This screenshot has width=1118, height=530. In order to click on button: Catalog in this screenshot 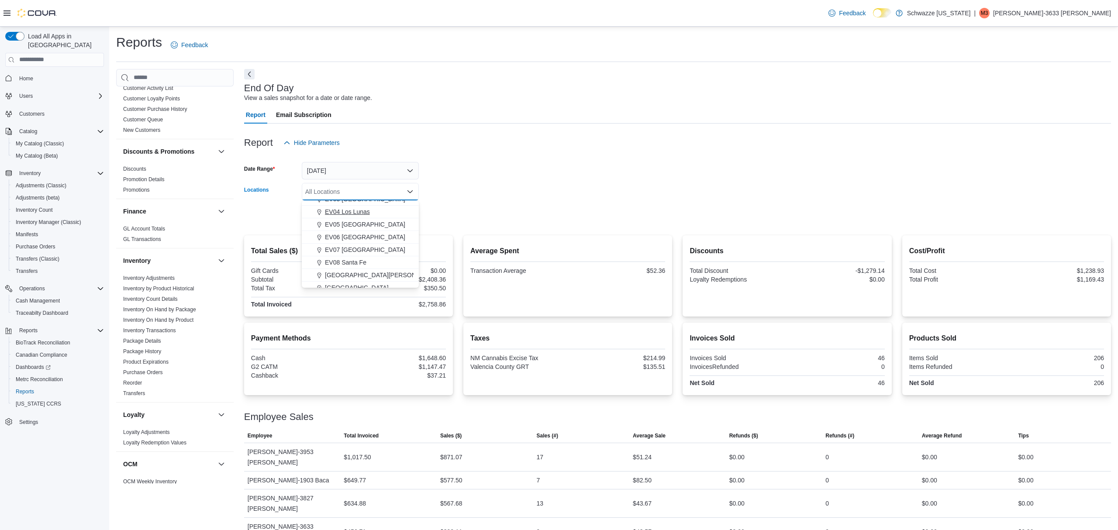, I will do `click(28, 131)`.